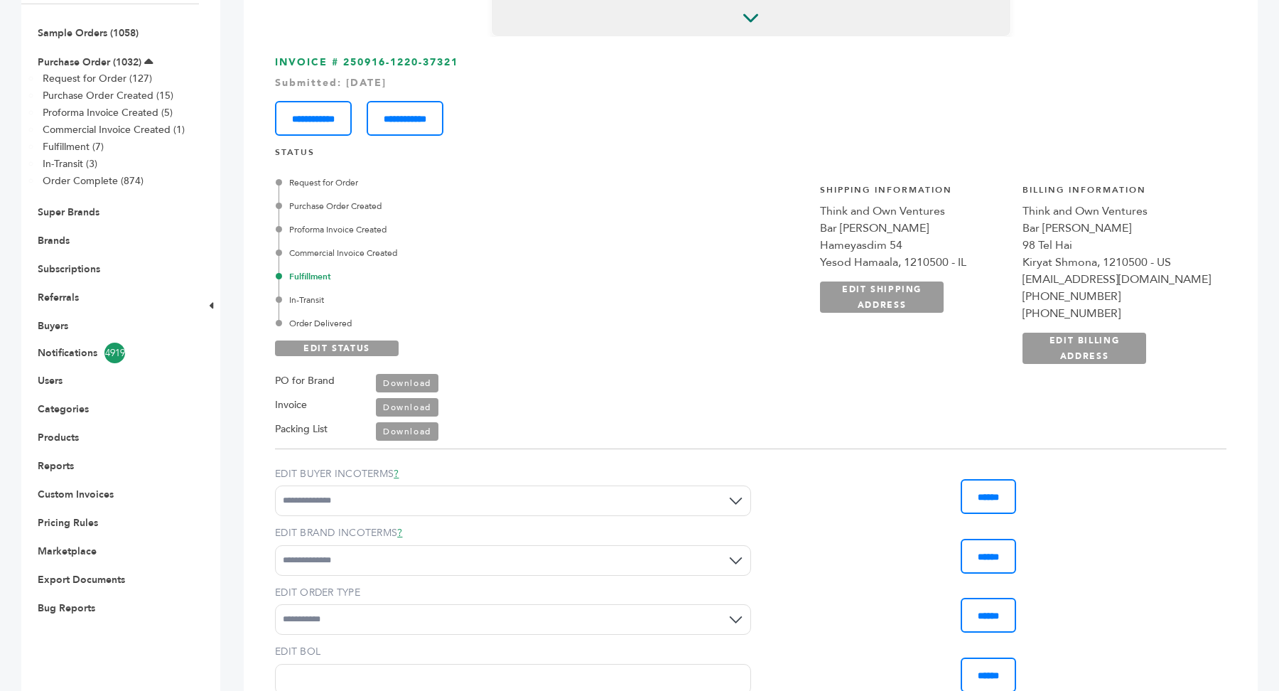 This screenshot has height=691, width=1279. Describe the element at coordinates (882, 297) in the screenshot. I see `a: EDIT SHIPPING ADDRESS` at that location.